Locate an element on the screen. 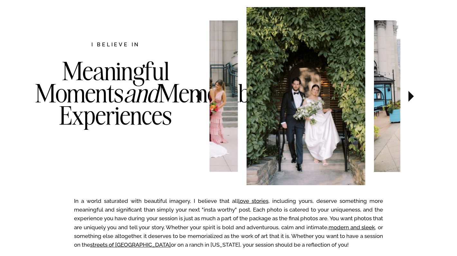 This screenshot has width=457, height=256. i: and is located at coordinates (141, 93).